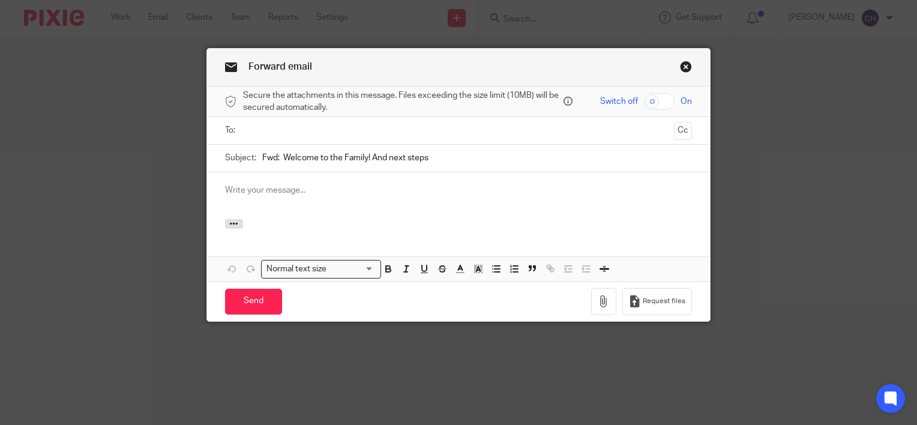 The width and height of the screenshot is (917, 425). I want to click on span: Secure the attachments in this message. Files exceeding the size limit (10MB) will be secured aut..., so click(401, 101).